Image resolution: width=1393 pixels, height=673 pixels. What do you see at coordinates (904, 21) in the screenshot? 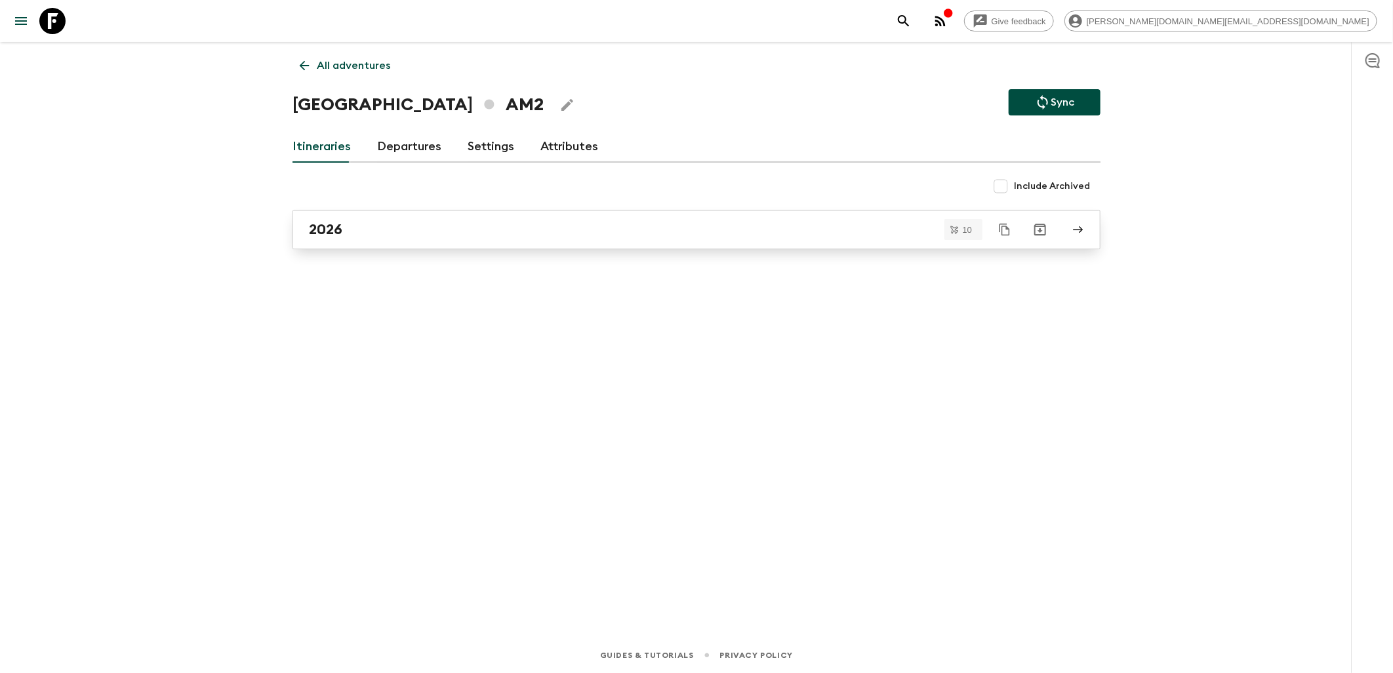
I see `button: search adventures` at bounding box center [904, 21].